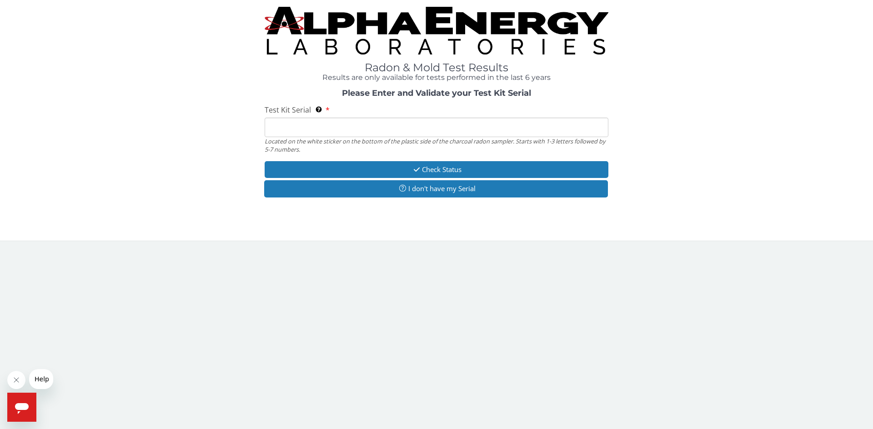 The width and height of the screenshot is (873, 429). Describe the element at coordinates (436, 93) in the screenshot. I see `strong: Please Enter and Validate your Test Kit Serial` at that location.